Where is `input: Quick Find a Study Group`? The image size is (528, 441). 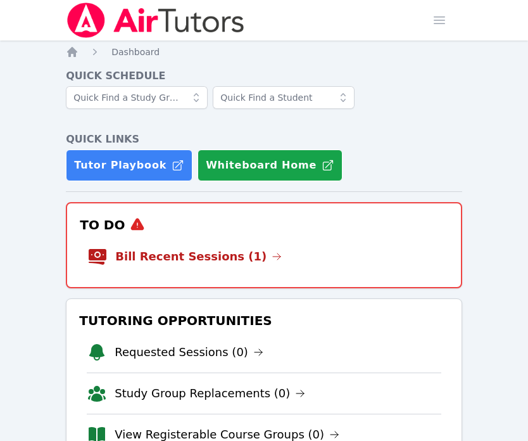
input: Quick Find a Study Group is located at coordinates (137, 97).